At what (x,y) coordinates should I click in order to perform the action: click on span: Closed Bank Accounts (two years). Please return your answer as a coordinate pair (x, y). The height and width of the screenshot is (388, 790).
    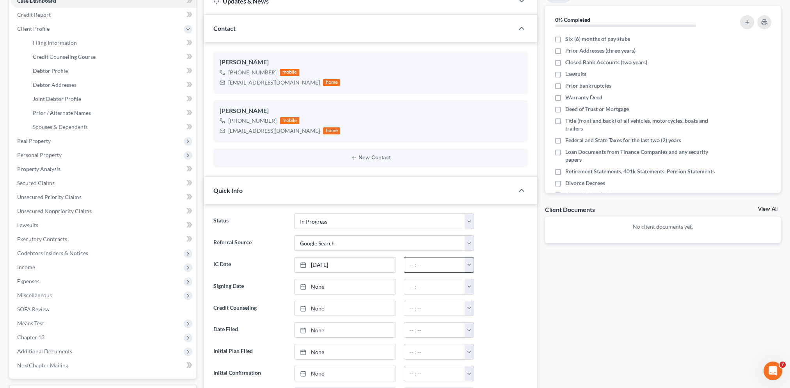
    Looking at the image, I should click on (606, 62).